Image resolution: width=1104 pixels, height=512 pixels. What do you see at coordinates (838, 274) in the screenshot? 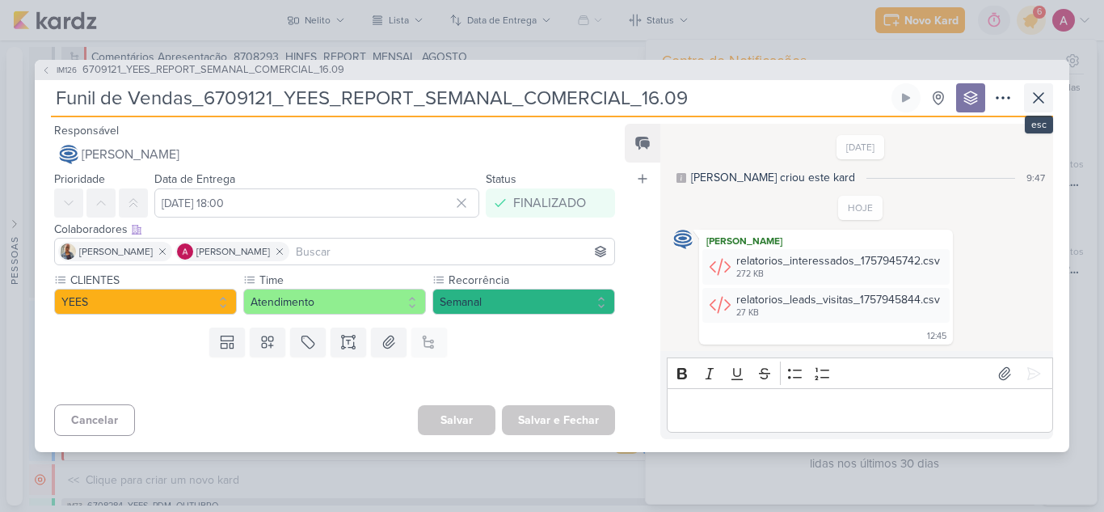
I see `div: 272 KB` at bounding box center [838, 274].